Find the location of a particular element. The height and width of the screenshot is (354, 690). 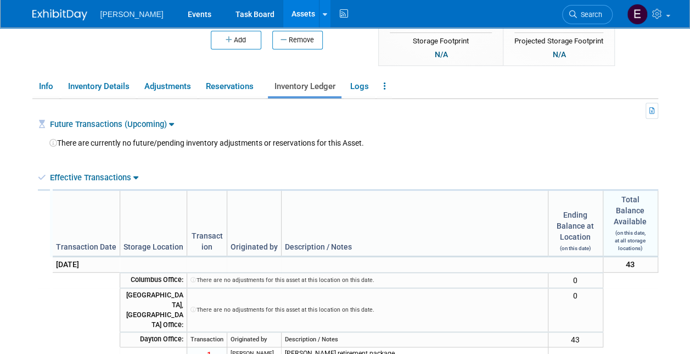

a: Search is located at coordinates (588, 14).